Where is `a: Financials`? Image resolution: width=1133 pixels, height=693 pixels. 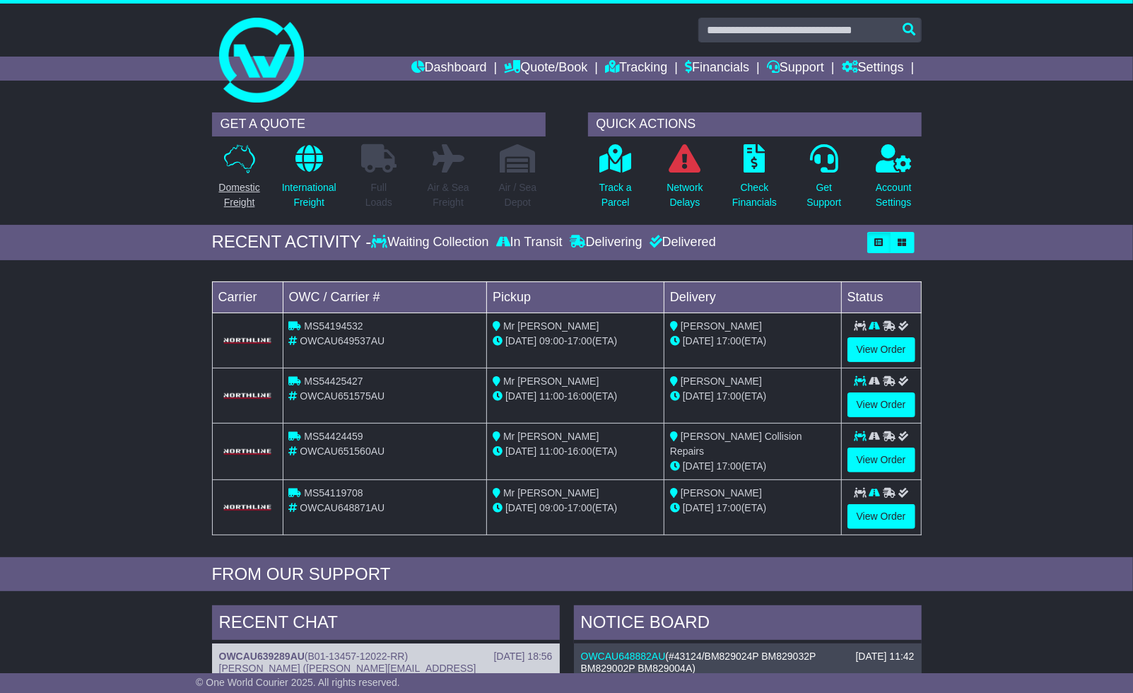 a: Financials is located at coordinates (717, 69).